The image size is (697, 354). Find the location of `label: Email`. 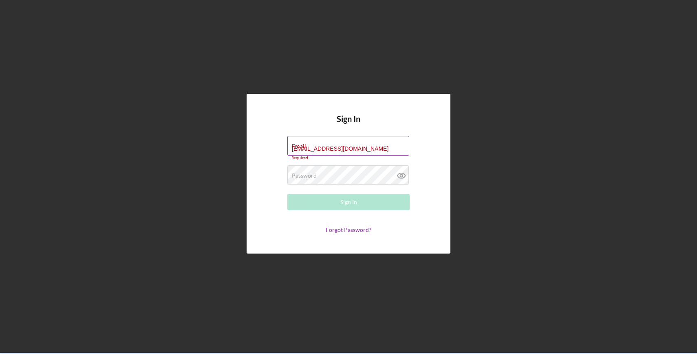

label: Email is located at coordinates (299, 146).